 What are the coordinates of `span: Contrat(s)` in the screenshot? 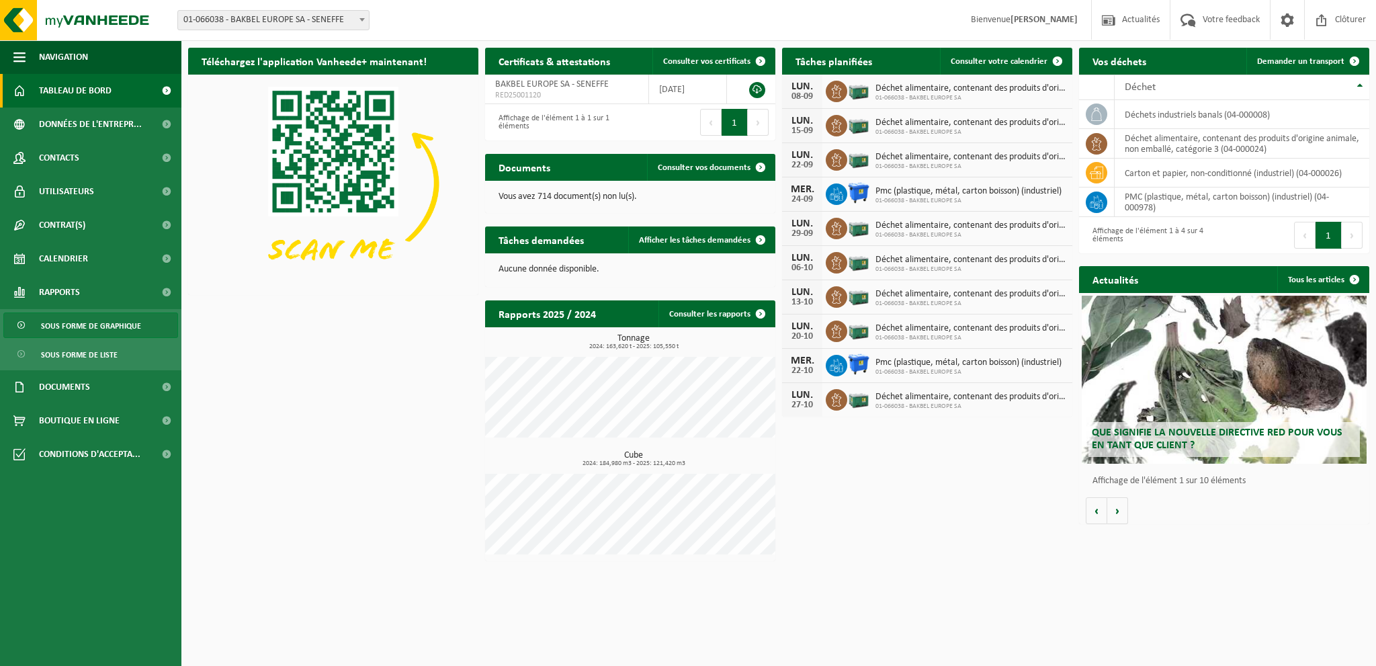 It's located at (62, 225).